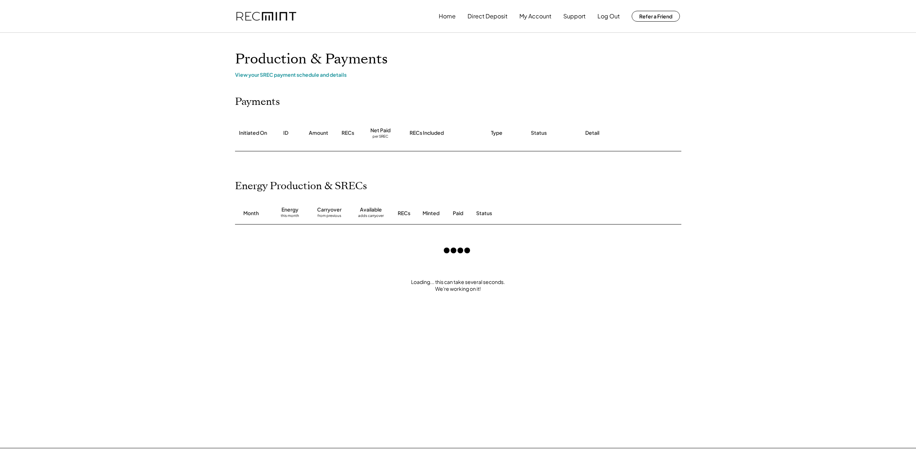 This screenshot has width=916, height=458. Describe the element at coordinates (427, 133) in the screenshot. I see `div: RECs Included` at that location.